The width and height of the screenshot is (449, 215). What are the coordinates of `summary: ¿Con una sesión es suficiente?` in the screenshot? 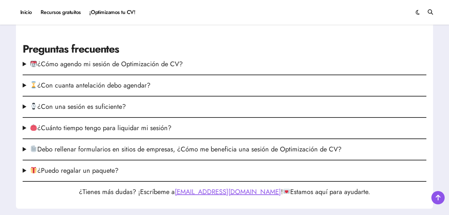 It's located at (224, 107).